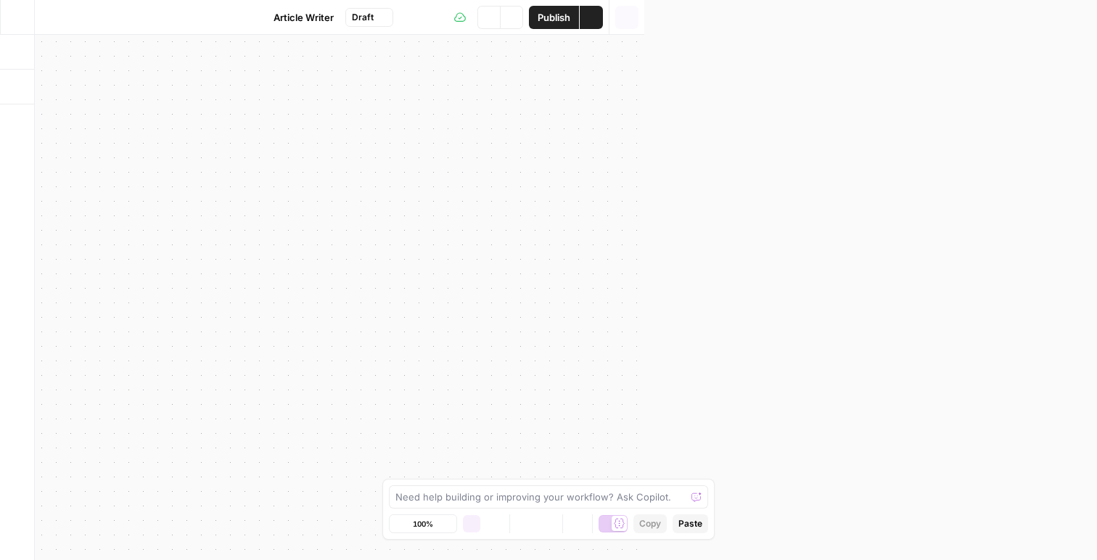  Describe the element at coordinates (423, 524) in the screenshot. I see `span: 100%` at that location.